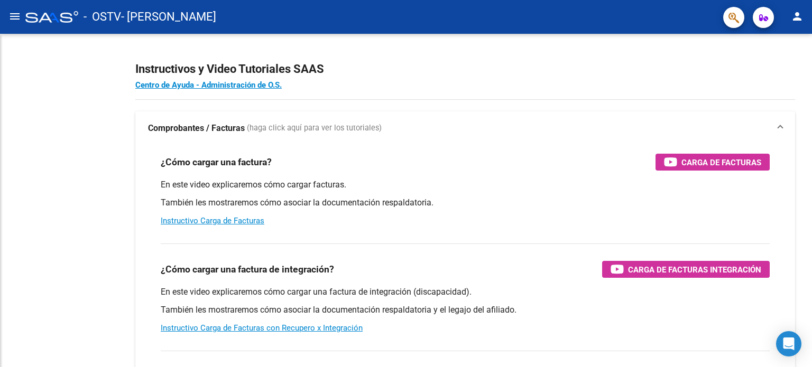 The height and width of the screenshot is (367, 812). I want to click on span: Carga de Facturas, so click(721, 162).